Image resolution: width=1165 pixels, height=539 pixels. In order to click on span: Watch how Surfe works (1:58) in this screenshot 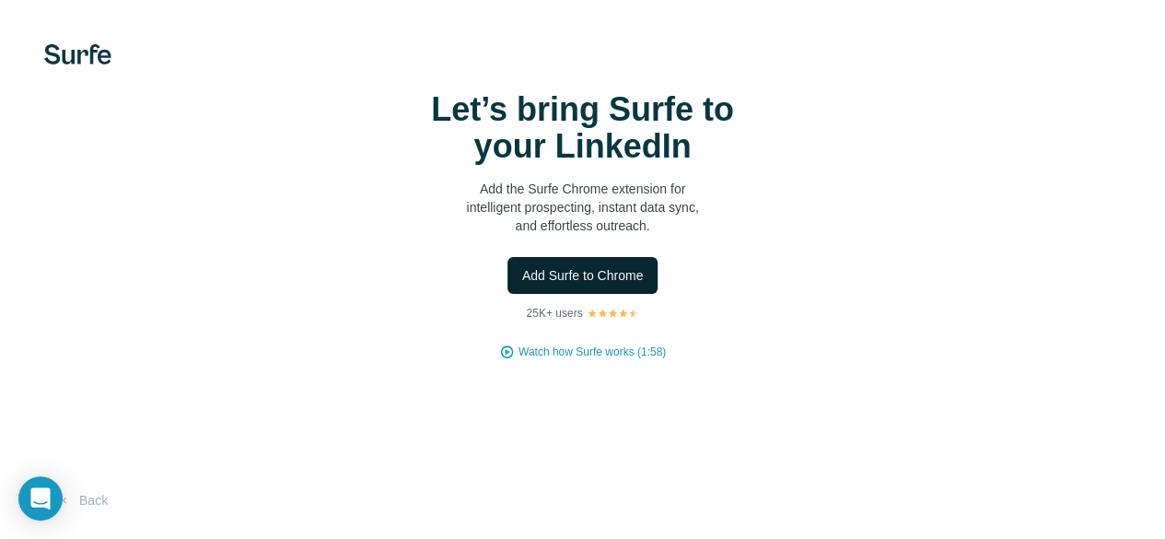, I will do `click(592, 352)`.